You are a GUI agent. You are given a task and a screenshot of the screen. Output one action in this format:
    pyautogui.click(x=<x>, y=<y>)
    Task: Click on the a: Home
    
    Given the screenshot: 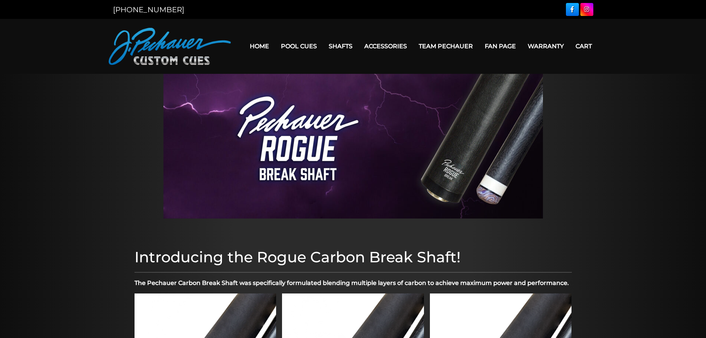 What is the action you would take?
    pyautogui.click(x=260, y=46)
    